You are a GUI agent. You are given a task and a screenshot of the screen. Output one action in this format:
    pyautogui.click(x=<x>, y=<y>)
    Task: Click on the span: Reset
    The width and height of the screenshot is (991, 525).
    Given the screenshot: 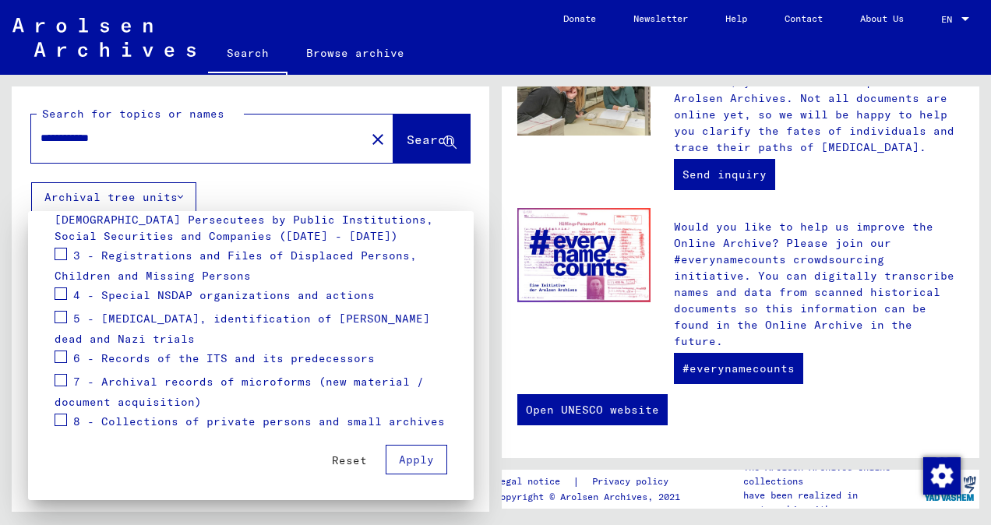 What is the action you would take?
    pyautogui.click(x=349, y=461)
    